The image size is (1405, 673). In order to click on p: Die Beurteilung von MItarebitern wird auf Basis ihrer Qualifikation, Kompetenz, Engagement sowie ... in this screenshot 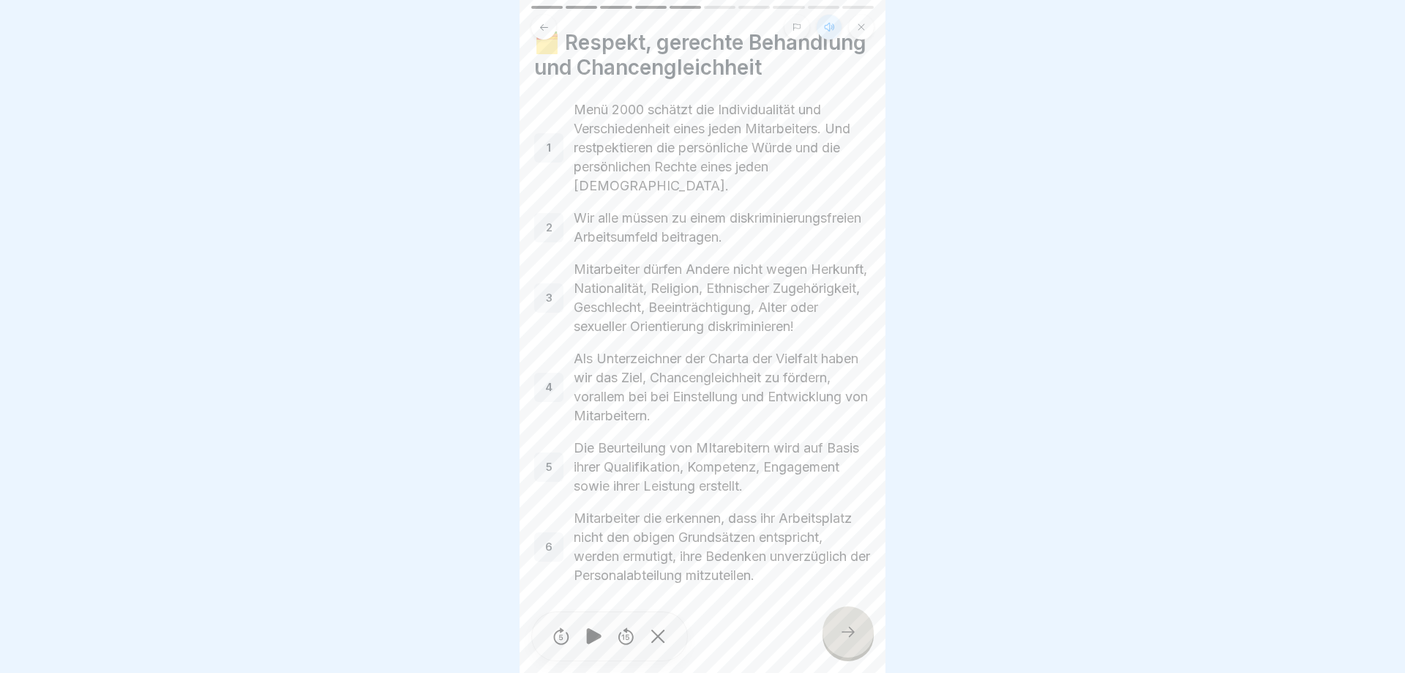, I will do `click(722, 467)`.